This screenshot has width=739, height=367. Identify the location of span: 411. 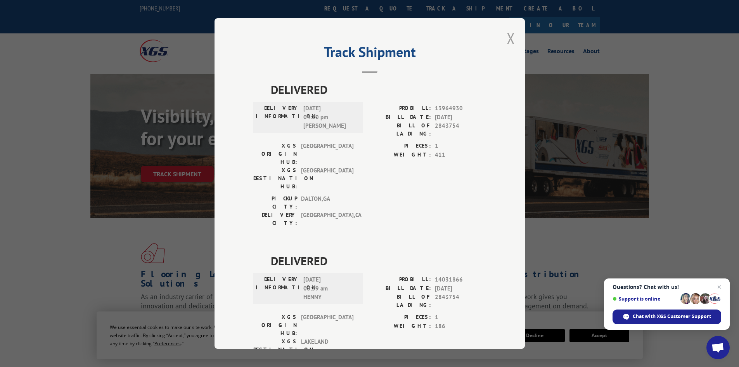
(461, 155).